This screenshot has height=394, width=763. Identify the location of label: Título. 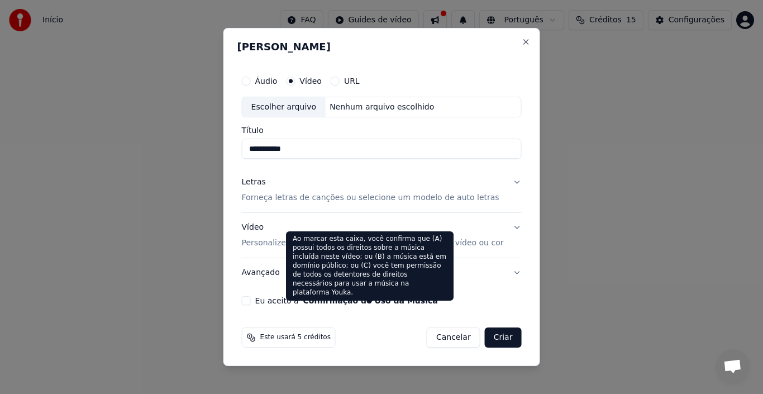
(381, 131).